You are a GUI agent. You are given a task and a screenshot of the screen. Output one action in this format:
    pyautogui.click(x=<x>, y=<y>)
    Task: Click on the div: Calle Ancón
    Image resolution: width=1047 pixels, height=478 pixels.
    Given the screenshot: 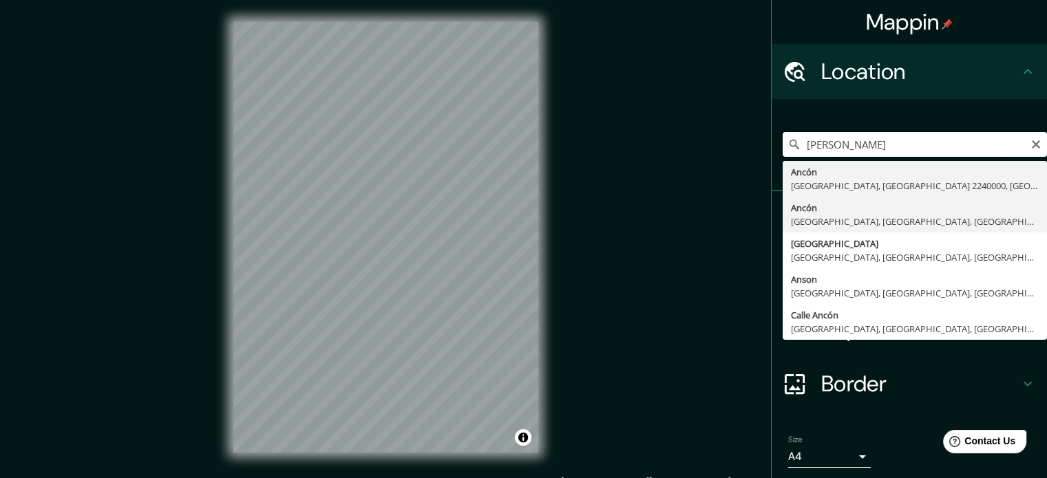 What is the action you would take?
    pyautogui.click(x=915, y=315)
    